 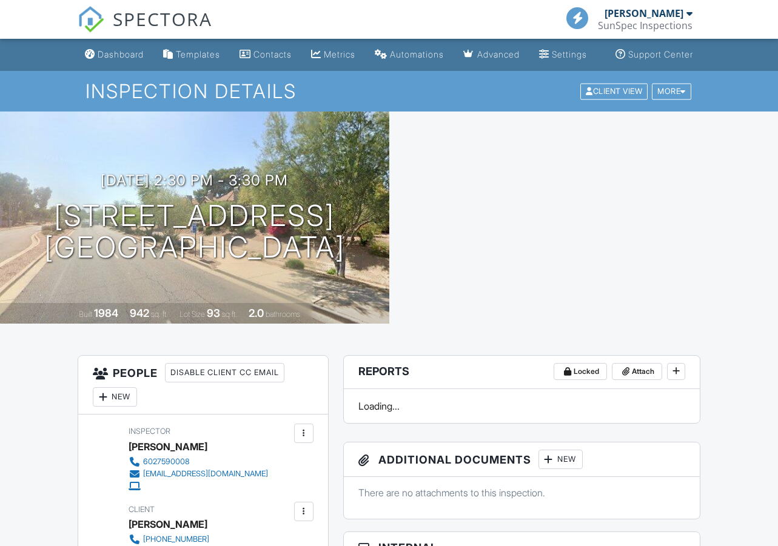 What do you see at coordinates (615, 90) in the screenshot?
I see `a: Client View` at bounding box center [615, 90].